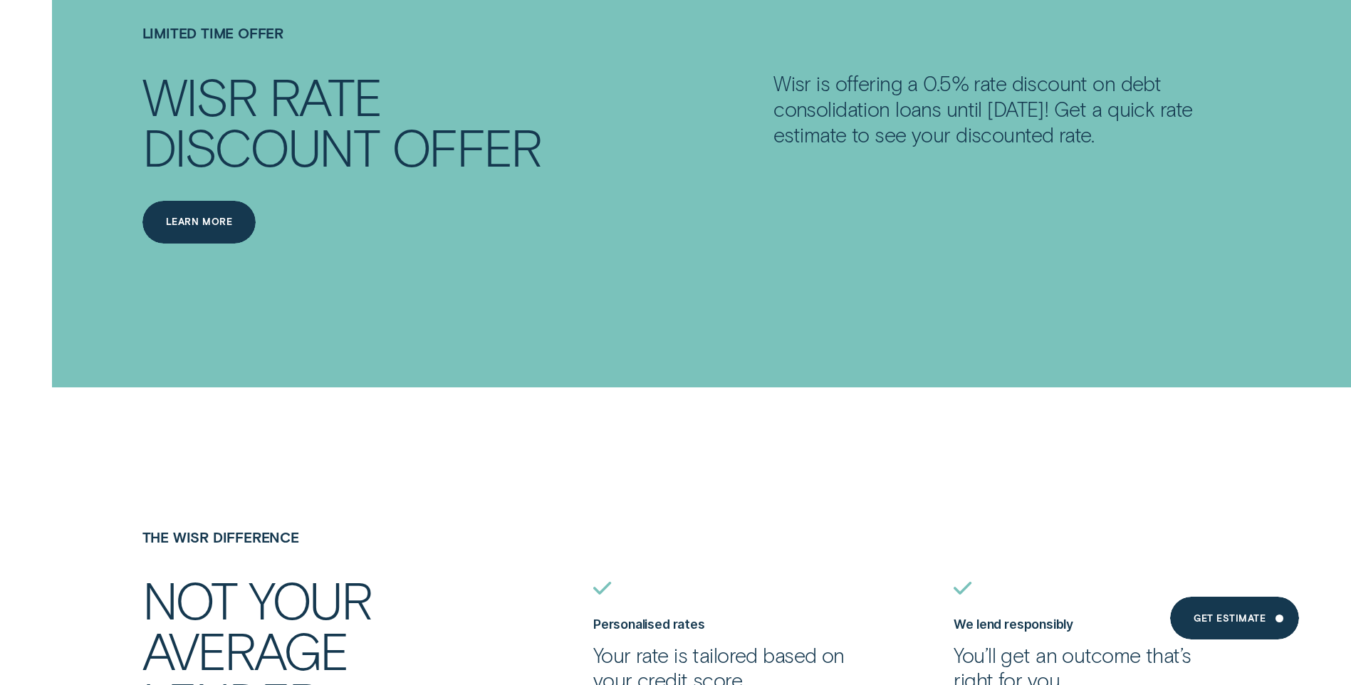 Image resolution: width=1351 pixels, height=685 pixels. Describe the element at coordinates (315, 537) in the screenshot. I see `h4: The Wisr Difference` at that location.